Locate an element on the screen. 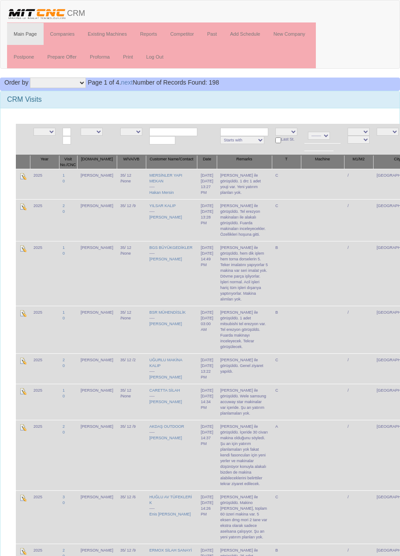 The image size is (400, 556). h3: CRM Visits is located at coordinates (200, 100).